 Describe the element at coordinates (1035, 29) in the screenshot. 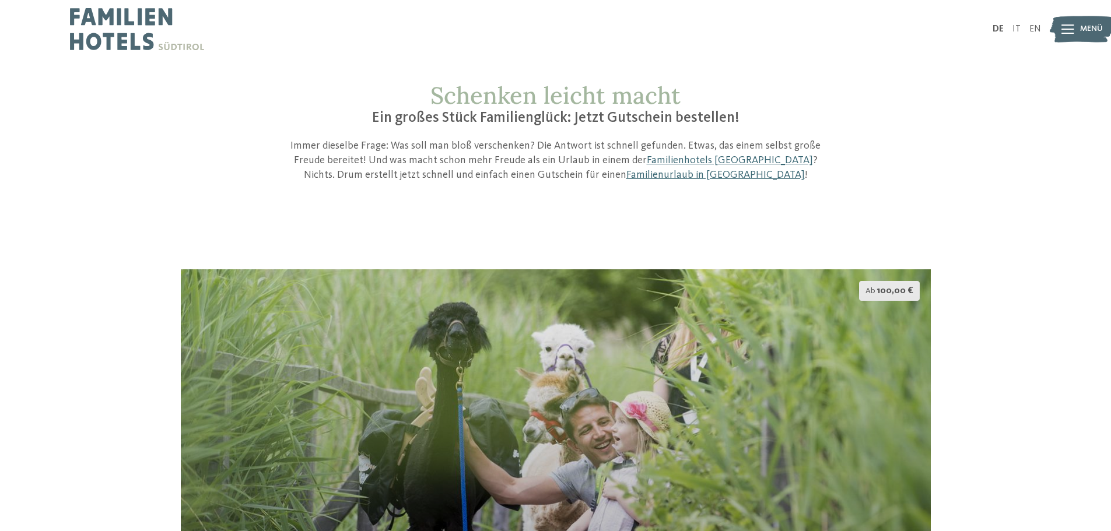

I see `a: EN` at that location.